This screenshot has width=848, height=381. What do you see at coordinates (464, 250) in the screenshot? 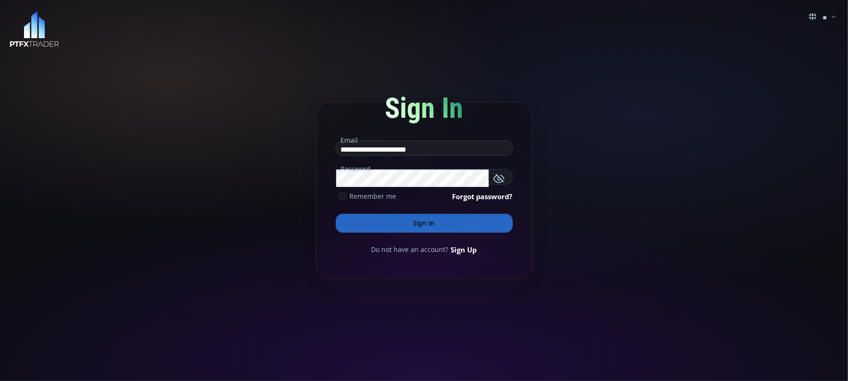
I see `a: Sign Up` at bounding box center [464, 250].